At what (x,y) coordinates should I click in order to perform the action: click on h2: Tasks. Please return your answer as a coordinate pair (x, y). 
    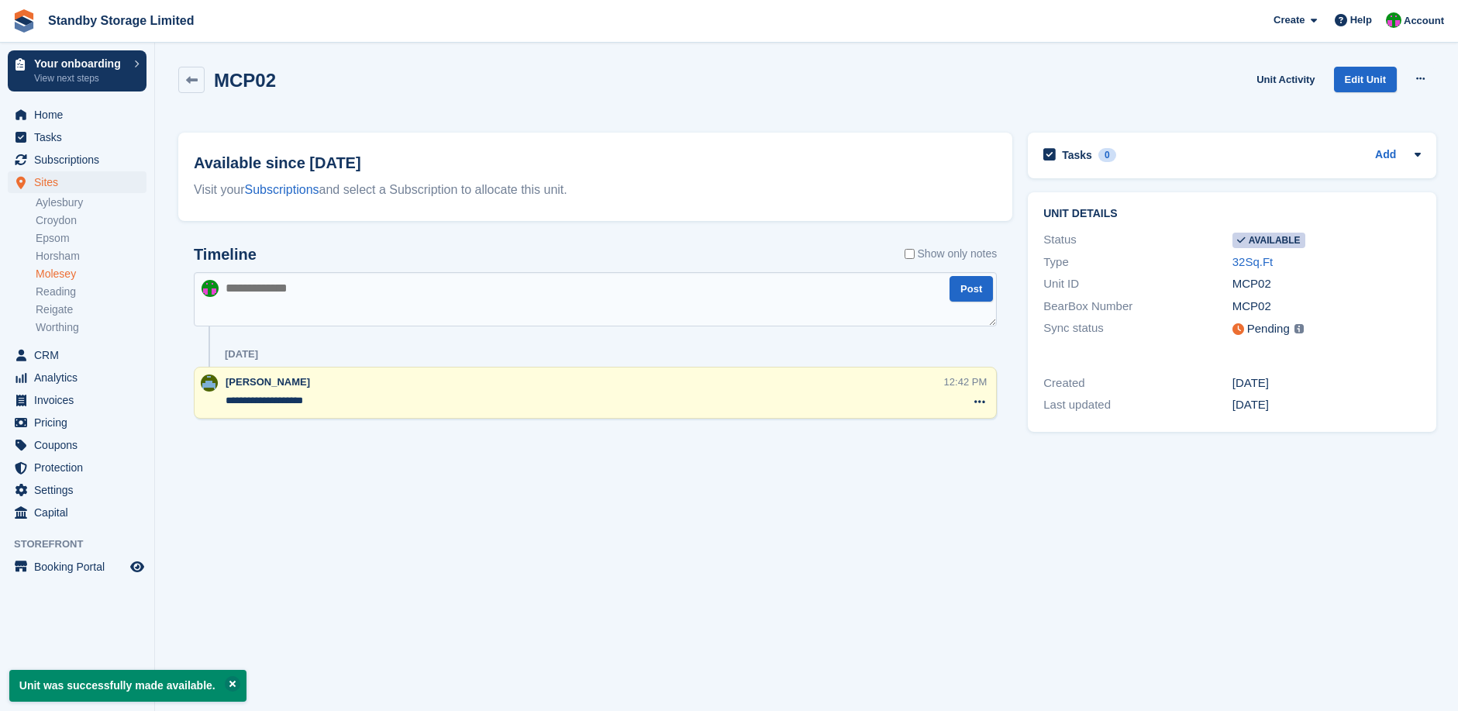
    Looking at the image, I should click on (1077, 155).